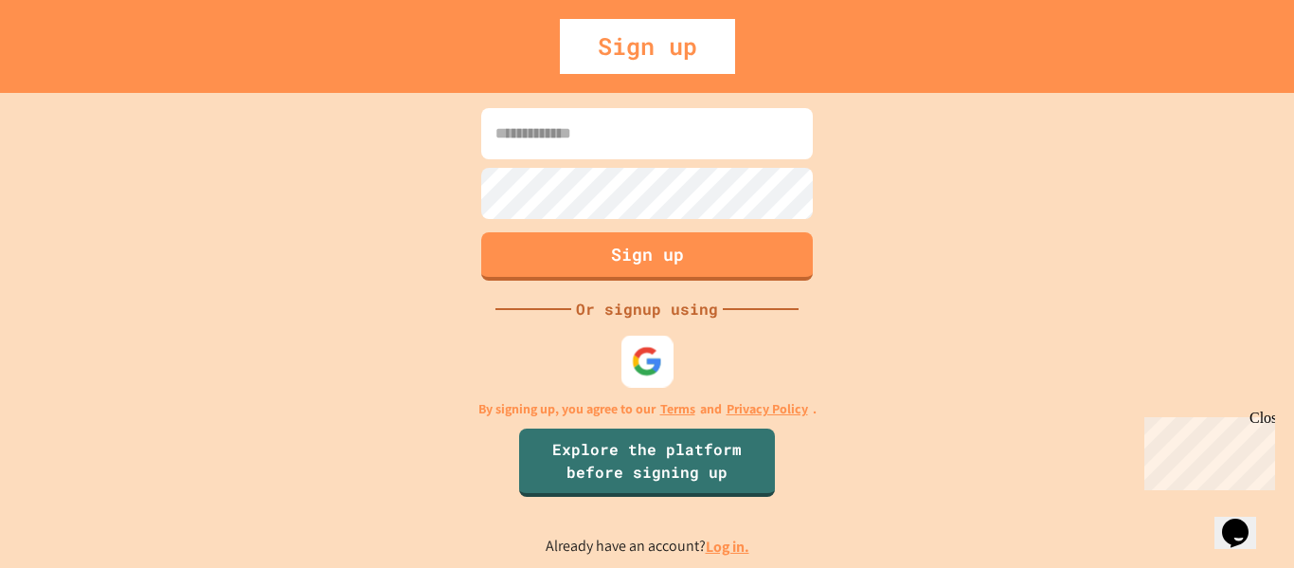 The height and width of the screenshot is (568, 1294). Describe the element at coordinates (647, 360) in the screenshot. I see `img: google-icon.svg` at that location.